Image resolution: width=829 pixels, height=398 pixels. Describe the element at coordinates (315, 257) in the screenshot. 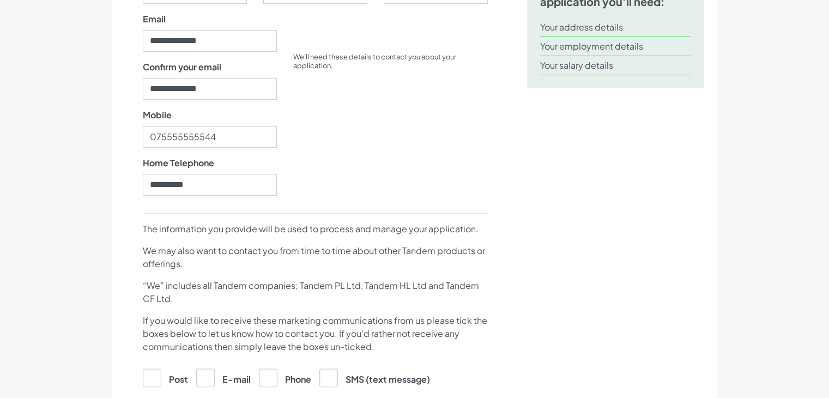

I see `p: We may also want to contact you from time to time about other Tandem products or offerings.` at that location.